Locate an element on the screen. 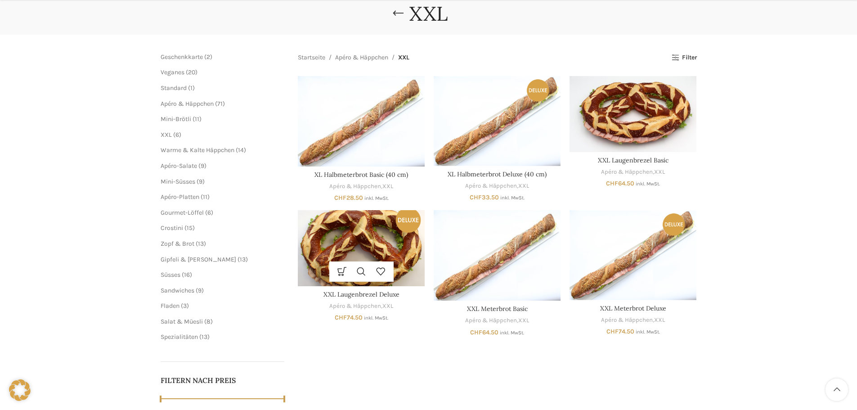  a: Crostini is located at coordinates (172, 228).